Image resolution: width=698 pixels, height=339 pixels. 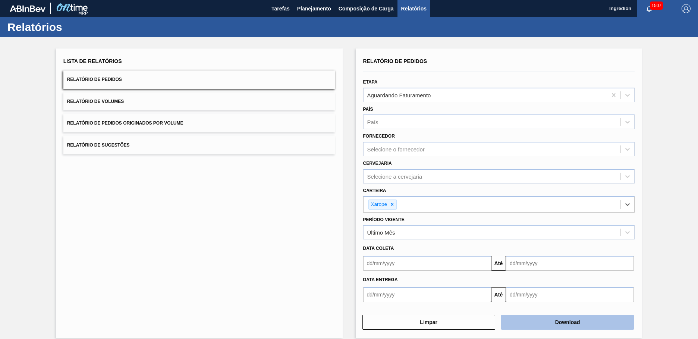 I want to click on h1: Relatórios, so click(x=73, y=27).